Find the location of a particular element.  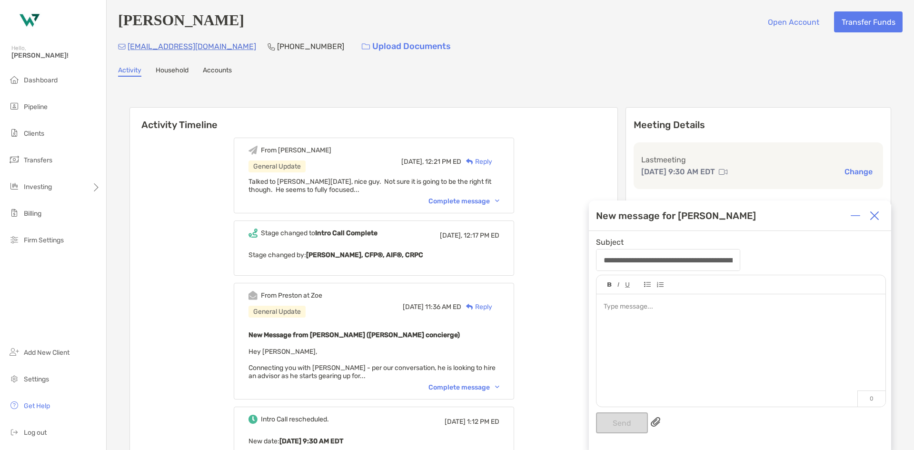

img: pipeline icon is located at coordinates (14, 106).